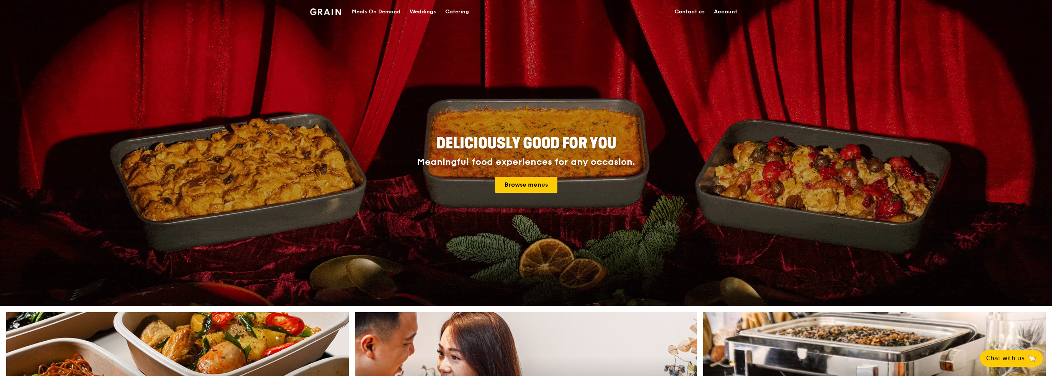  What do you see at coordinates (423, 12) in the screenshot?
I see `a: Weddings` at bounding box center [423, 12].